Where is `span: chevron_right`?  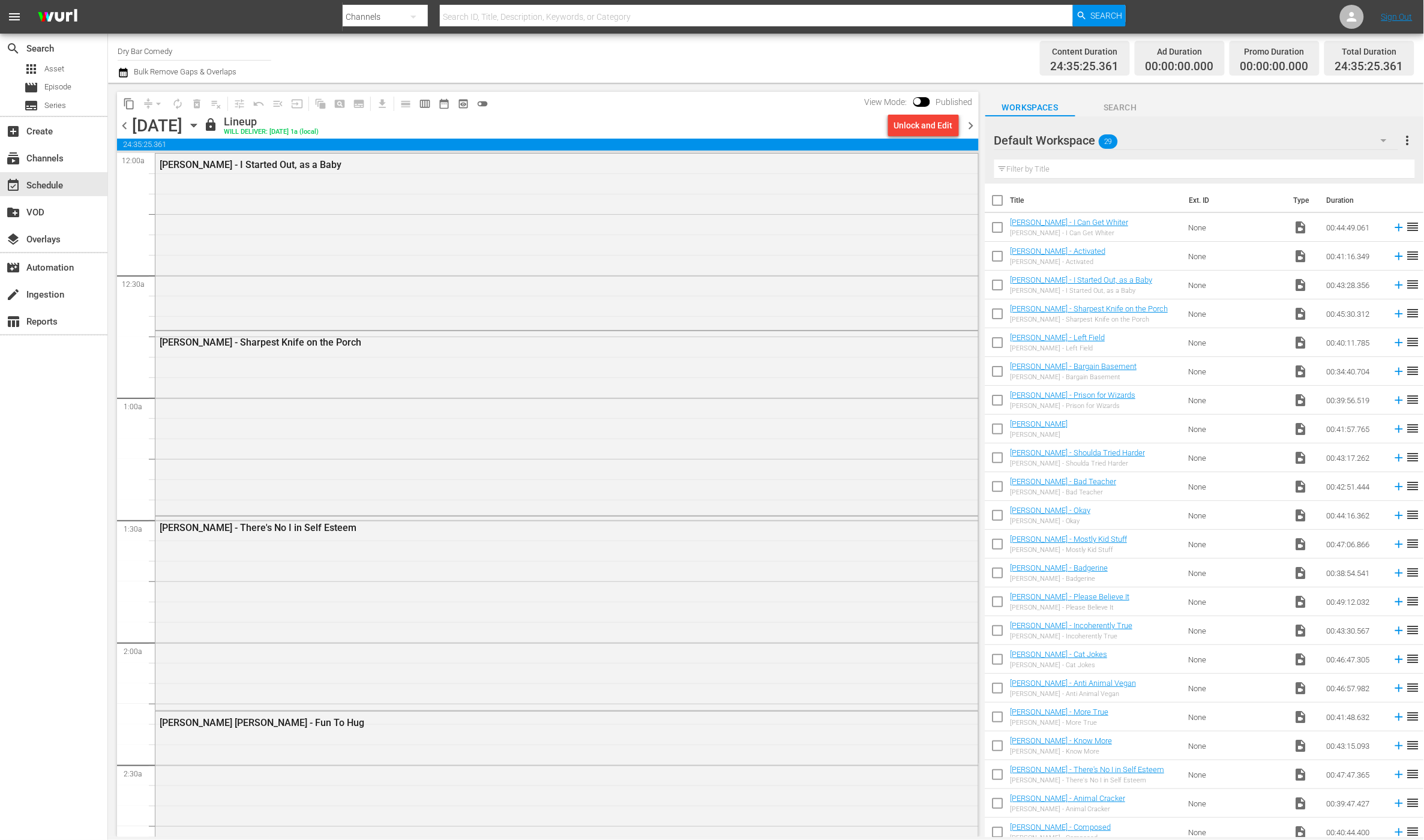
span: chevron_right is located at coordinates (971, 125).